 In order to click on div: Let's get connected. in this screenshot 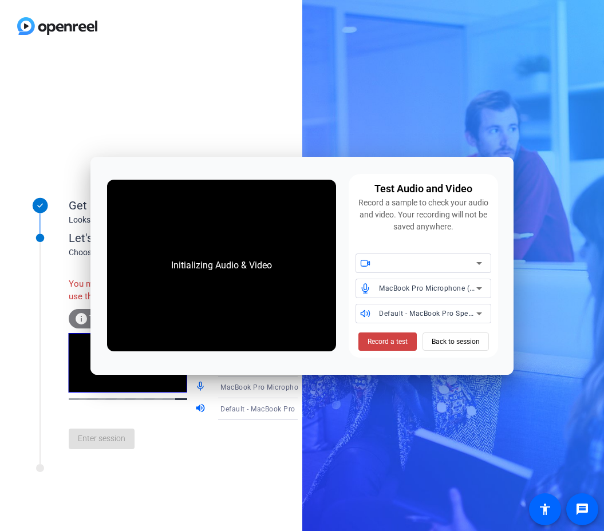, I will do `click(195, 238)`.